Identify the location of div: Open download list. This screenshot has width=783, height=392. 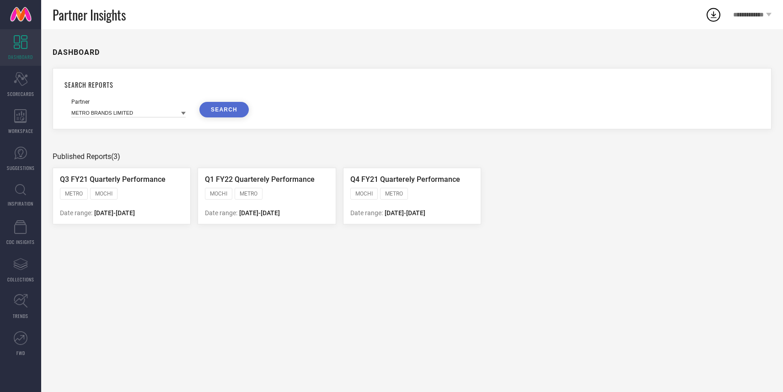
(713, 15).